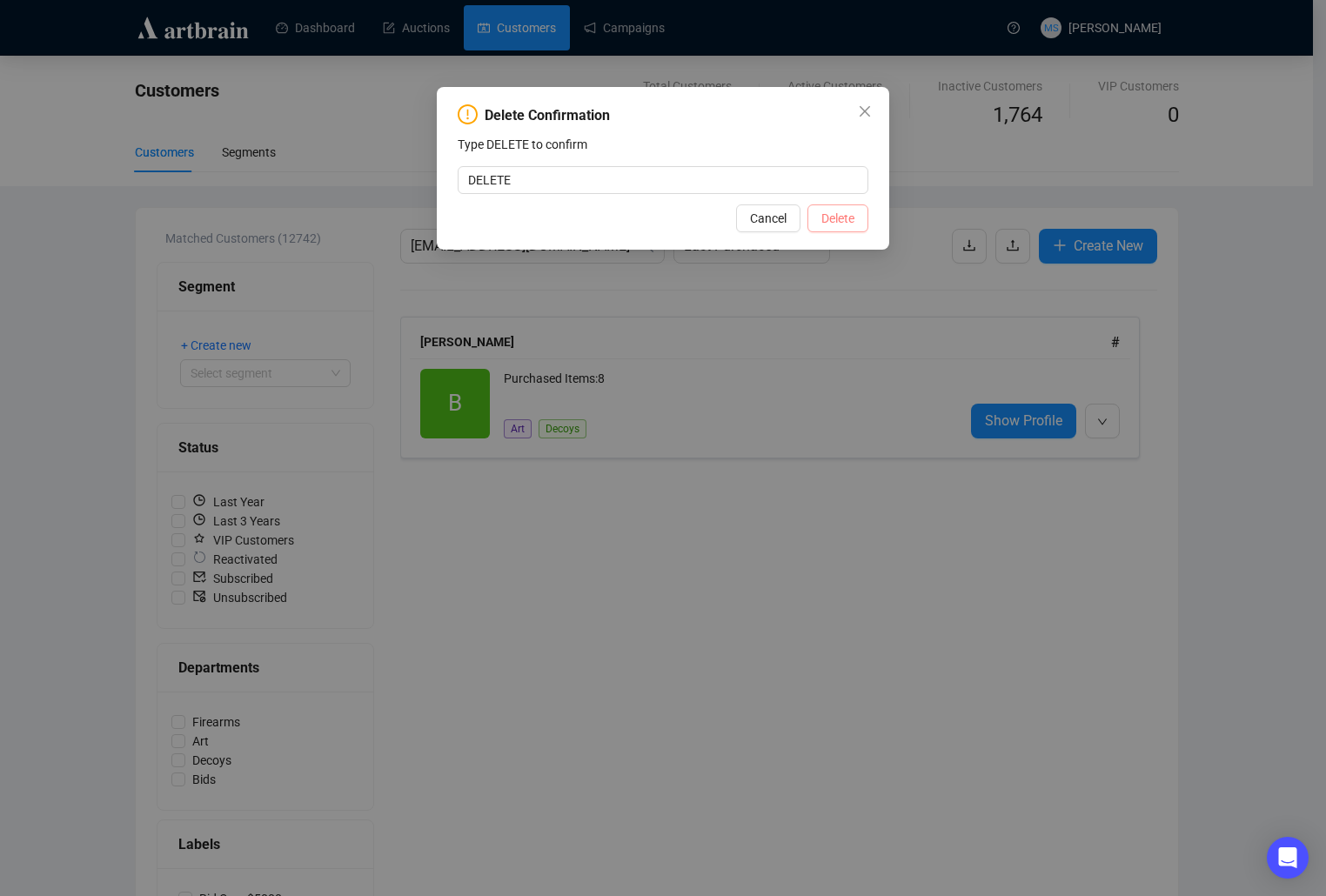  Describe the element at coordinates (663, 144) in the screenshot. I see `p: Type DELETE to confirm` at that location.